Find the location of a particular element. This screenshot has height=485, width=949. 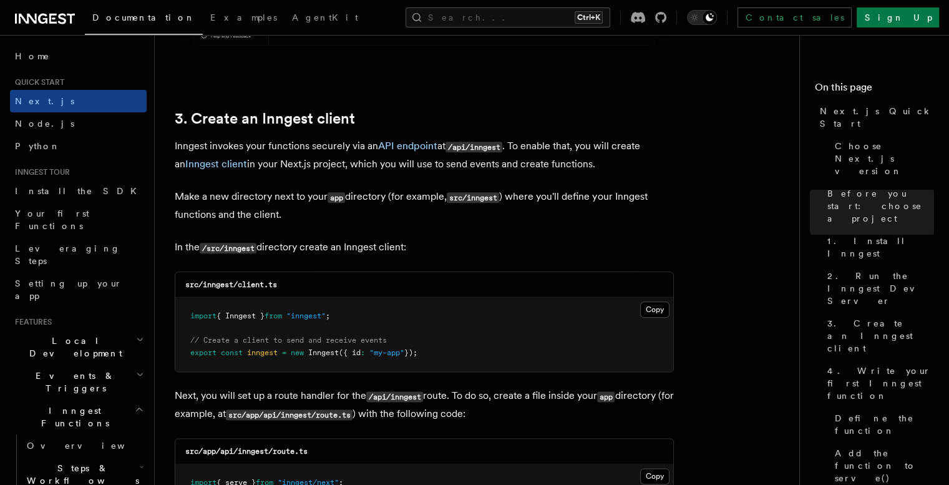

span: Define the function is located at coordinates (884, 424).